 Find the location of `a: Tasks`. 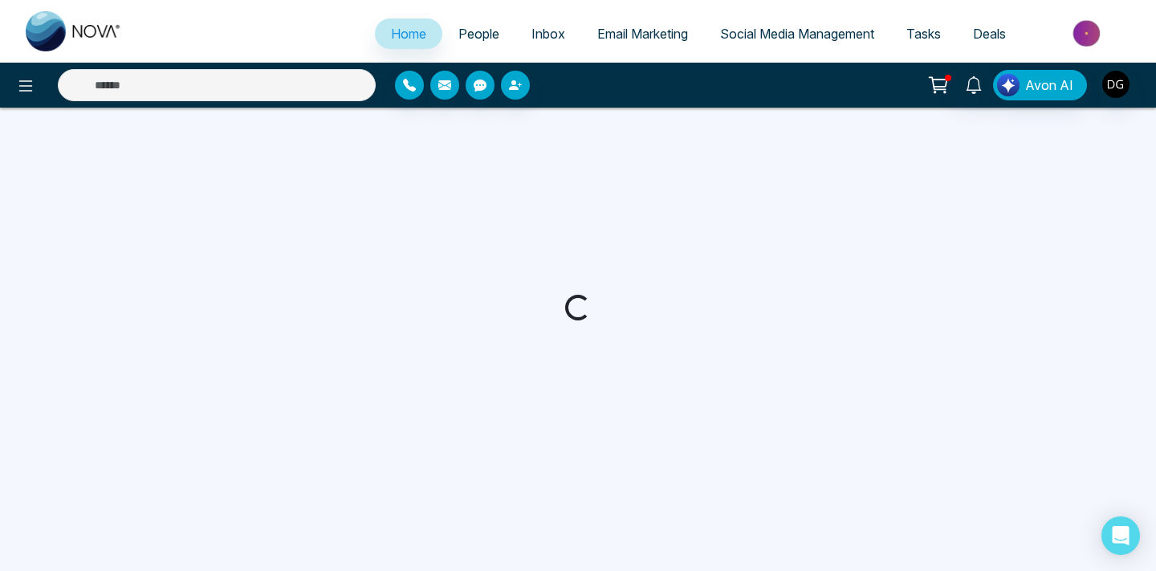

a: Tasks is located at coordinates (923, 34).